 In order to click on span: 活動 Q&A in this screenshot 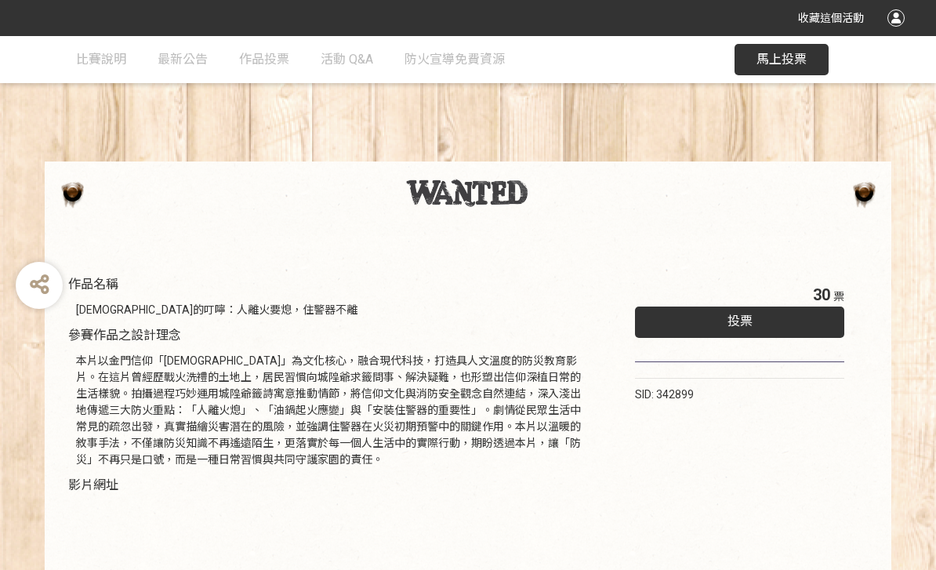, I will do `click(347, 59)`.